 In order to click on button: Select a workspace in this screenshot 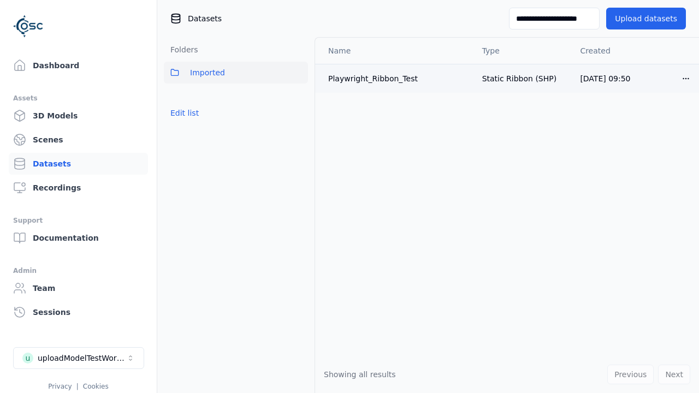, I will do `click(79, 358)`.